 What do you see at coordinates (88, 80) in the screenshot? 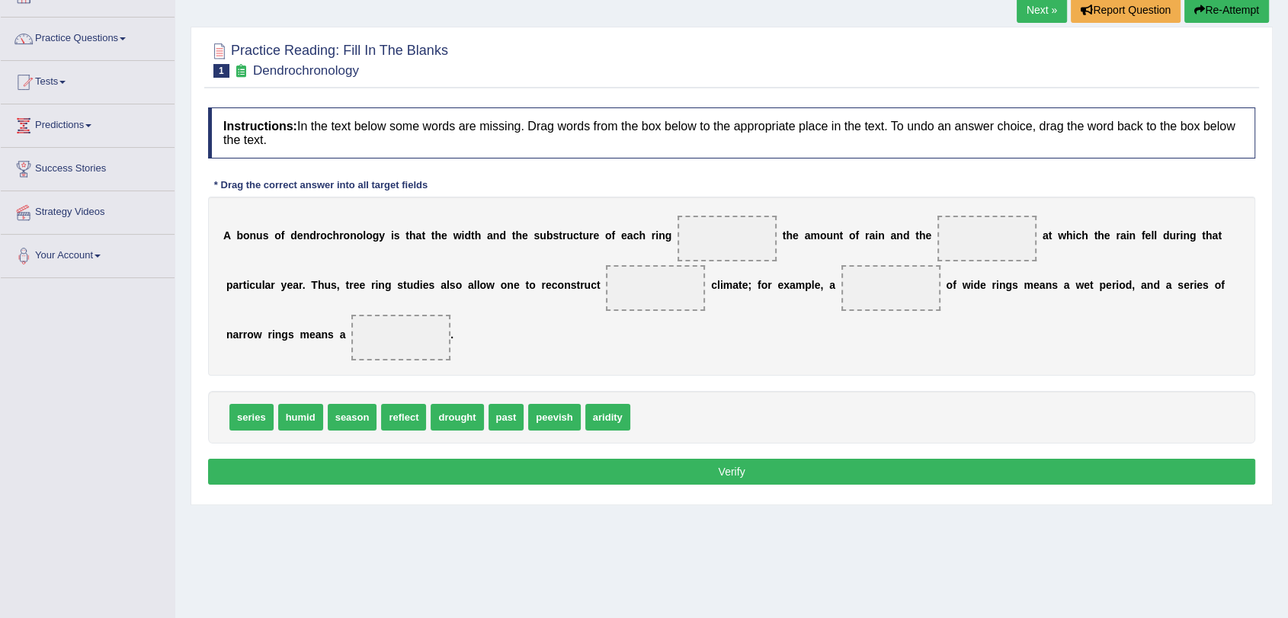
I see `a: Tests` at bounding box center [88, 80].